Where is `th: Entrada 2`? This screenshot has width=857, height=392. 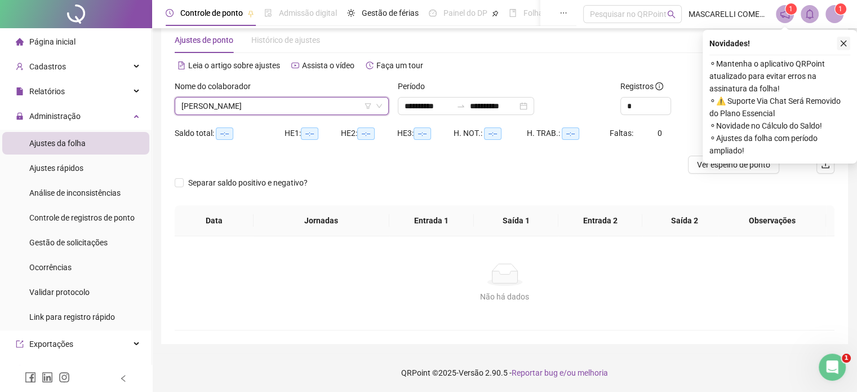
th: Entrada 2 is located at coordinates (601, 220).